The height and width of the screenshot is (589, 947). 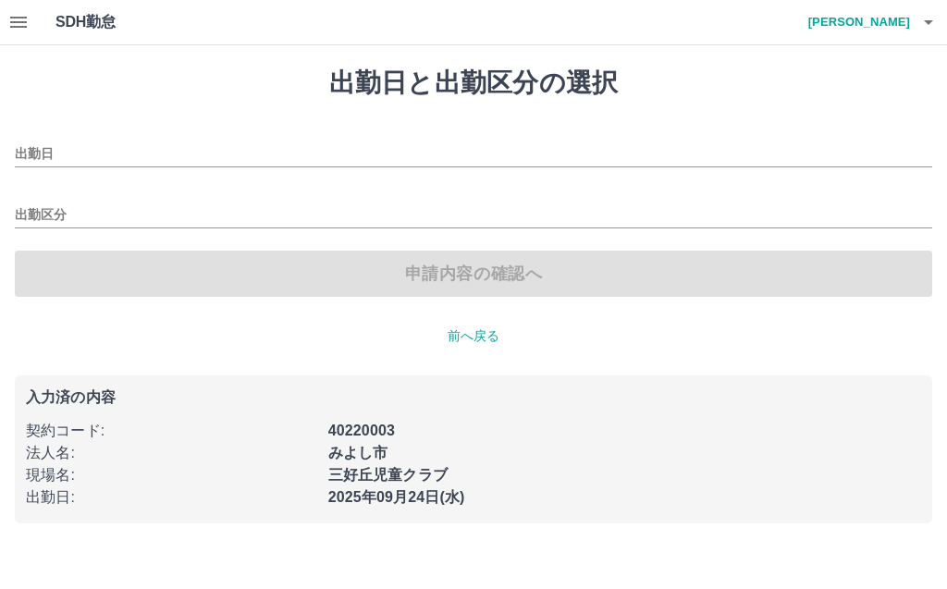 I want to click on b: 40220003, so click(x=362, y=430).